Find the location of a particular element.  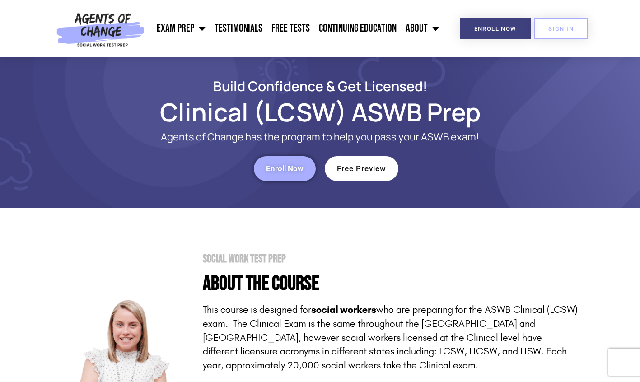

h4: About the Course is located at coordinates (390, 284).